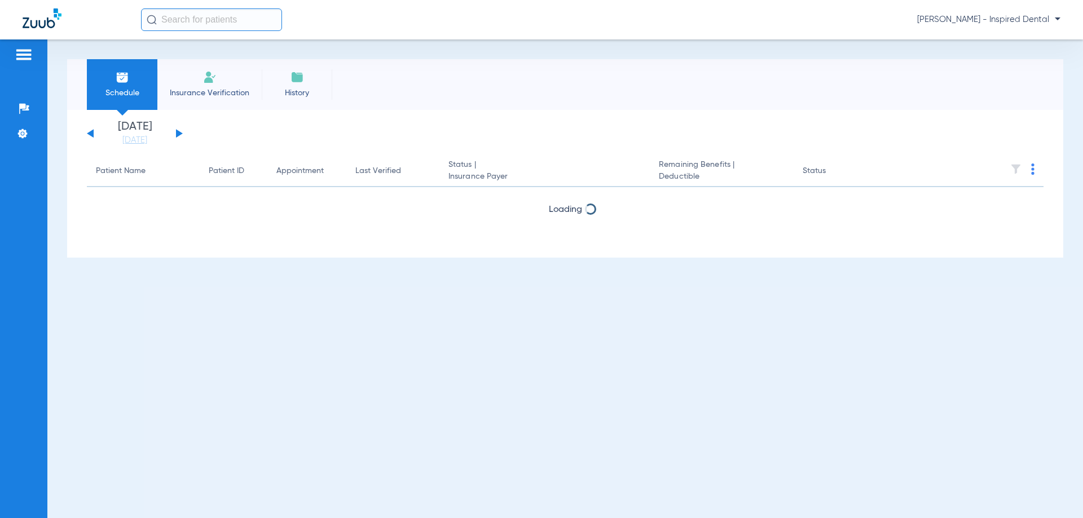 The width and height of the screenshot is (1083, 518). I want to click on span: Insurance Payer, so click(544, 177).